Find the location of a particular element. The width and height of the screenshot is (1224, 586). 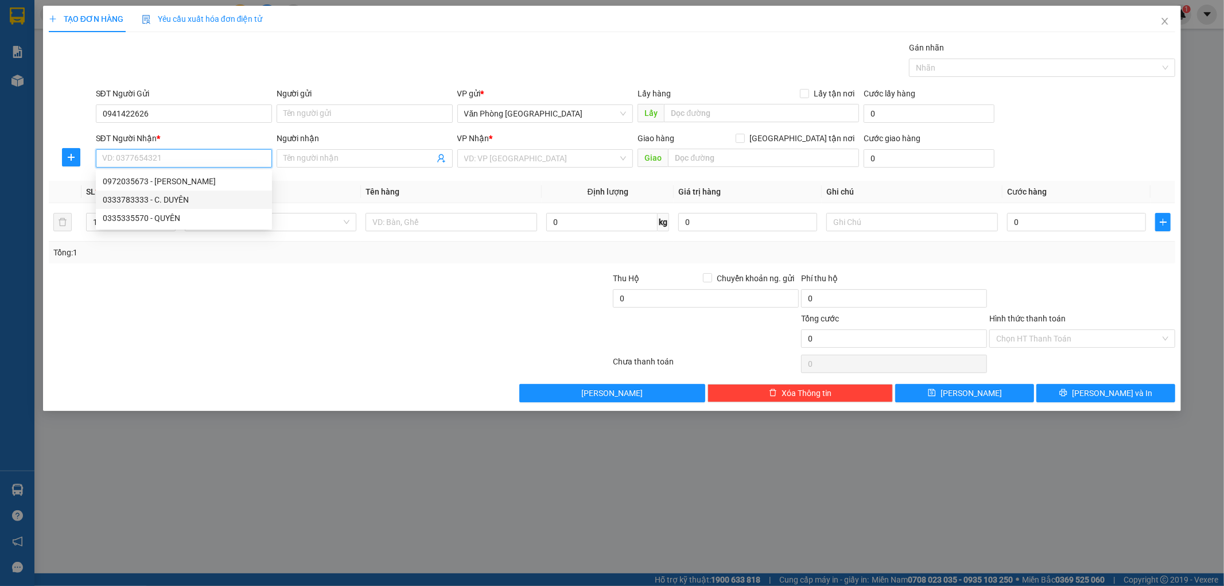

div: 0333783333 - C. DUYÊN is located at coordinates (184, 200).